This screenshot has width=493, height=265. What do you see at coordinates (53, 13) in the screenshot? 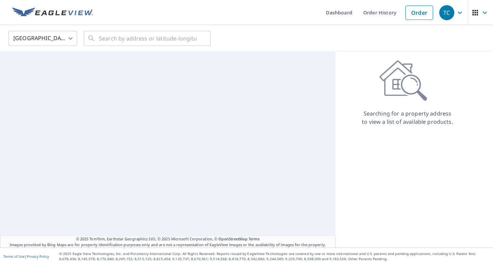
I see `img: EV Logo` at bounding box center [53, 13].